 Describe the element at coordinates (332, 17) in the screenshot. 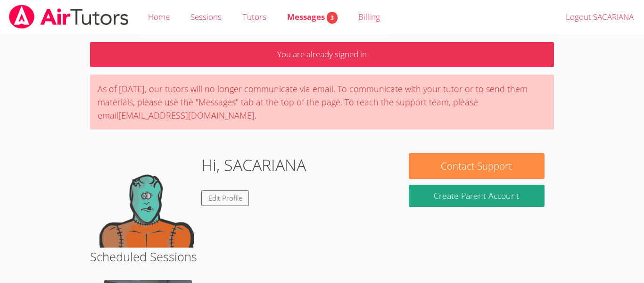

I see `span: 3` at that location.